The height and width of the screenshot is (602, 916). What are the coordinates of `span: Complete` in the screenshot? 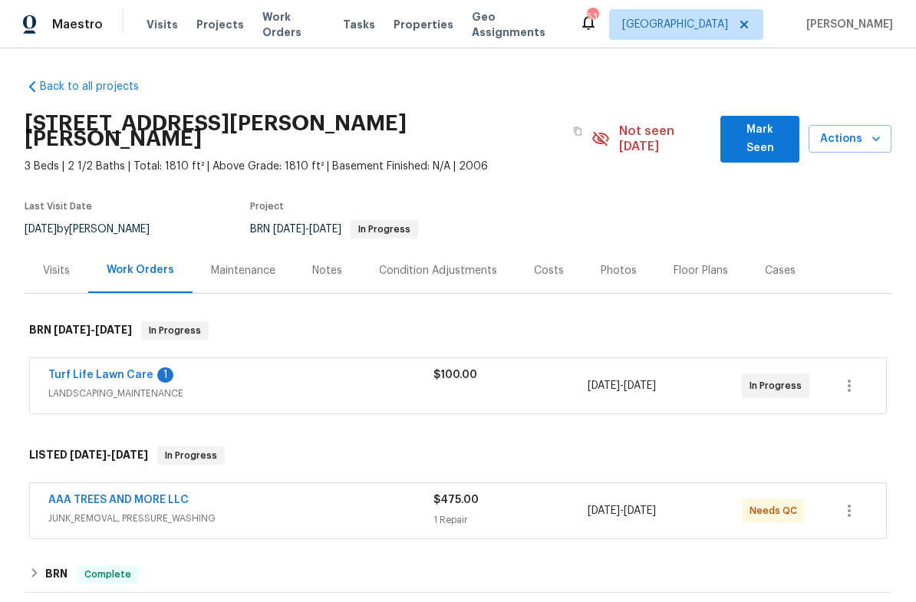 It's located at (107, 574).